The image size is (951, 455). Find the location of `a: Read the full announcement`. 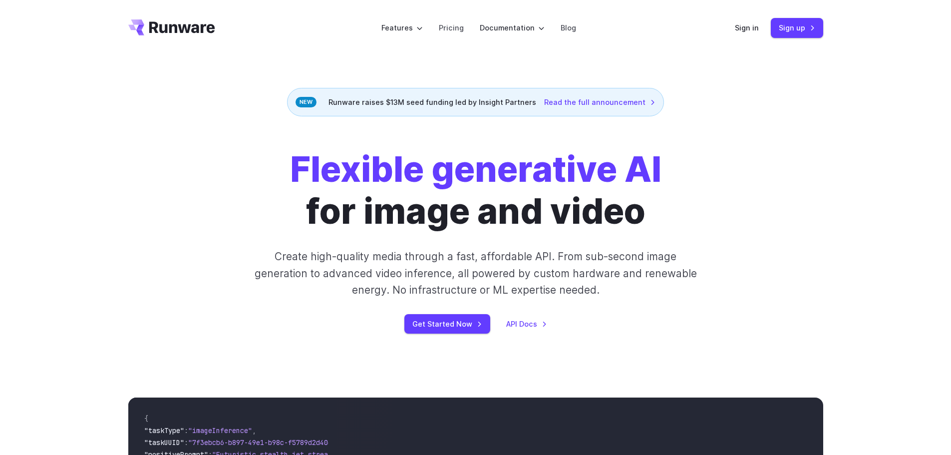

a: Read the full announcement is located at coordinates (600, 102).